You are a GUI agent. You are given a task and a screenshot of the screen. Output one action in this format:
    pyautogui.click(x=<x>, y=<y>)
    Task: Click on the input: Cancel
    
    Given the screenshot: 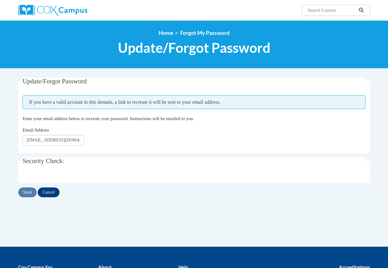 What is the action you would take?
    pyautogui.click(x=48, y=192)
    